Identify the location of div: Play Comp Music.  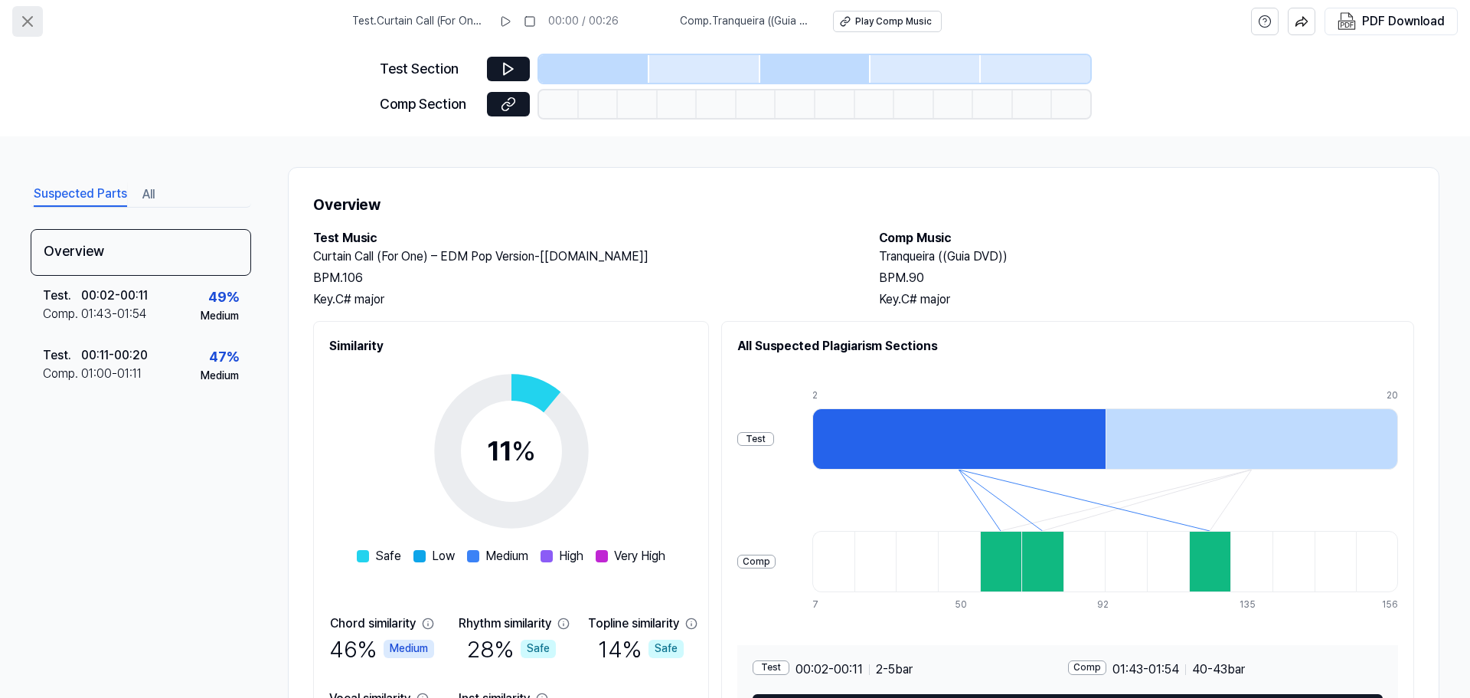
(894, 21).